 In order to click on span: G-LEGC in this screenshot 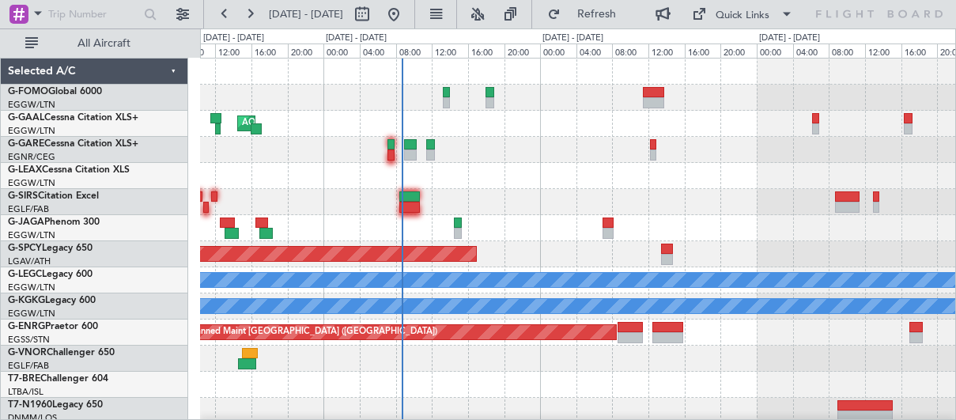, I will do `click(25, 274)`.